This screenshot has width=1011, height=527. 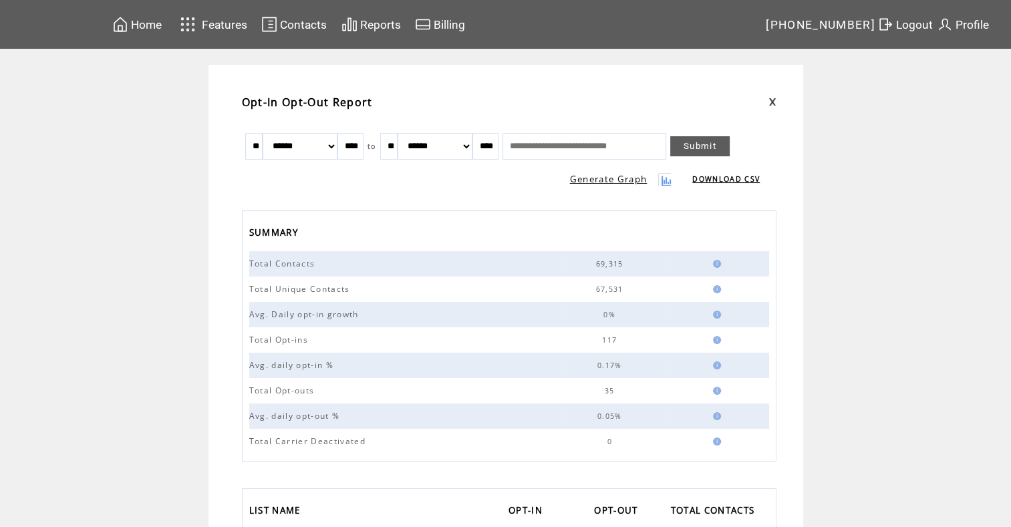 I want to click on img: exit.svg, so click(x=885, y=24).